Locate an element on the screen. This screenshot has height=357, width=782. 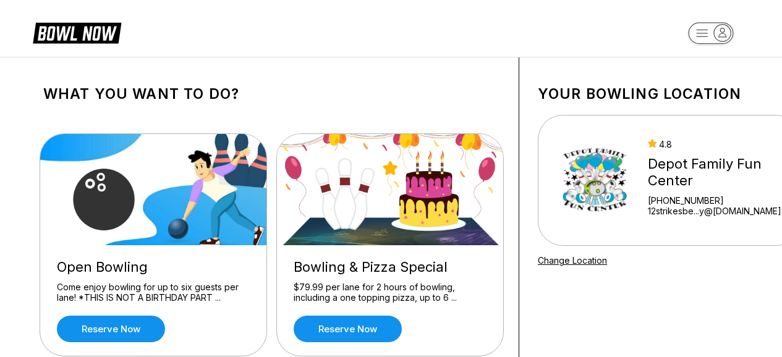
img: Open Bowling is located at coordinates (154, 190).